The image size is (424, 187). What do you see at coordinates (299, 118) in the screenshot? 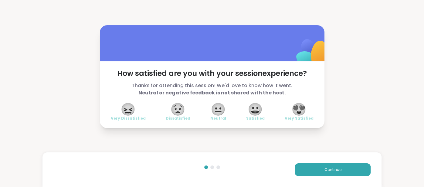
I see `span: Very Satisfied` at bounding box center [299, 118].